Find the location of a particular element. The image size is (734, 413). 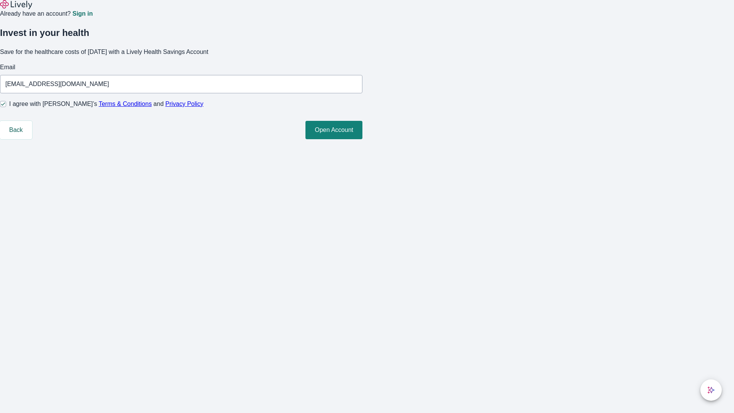

svg: Lively AI Assistant is located at coordinates (711, 390).